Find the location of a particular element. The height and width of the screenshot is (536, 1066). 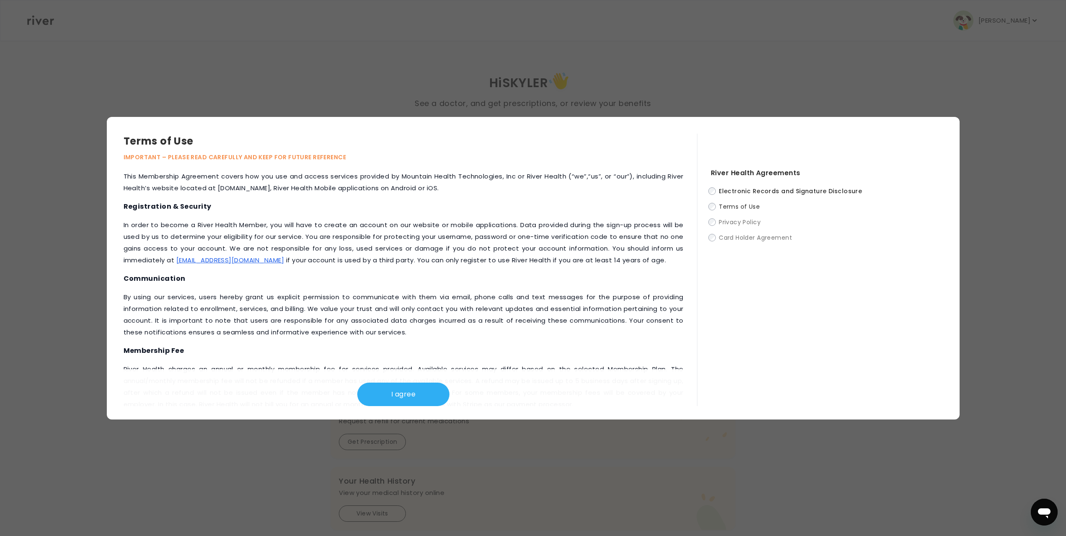

h4: Communication is located at coordinates (403, 279).